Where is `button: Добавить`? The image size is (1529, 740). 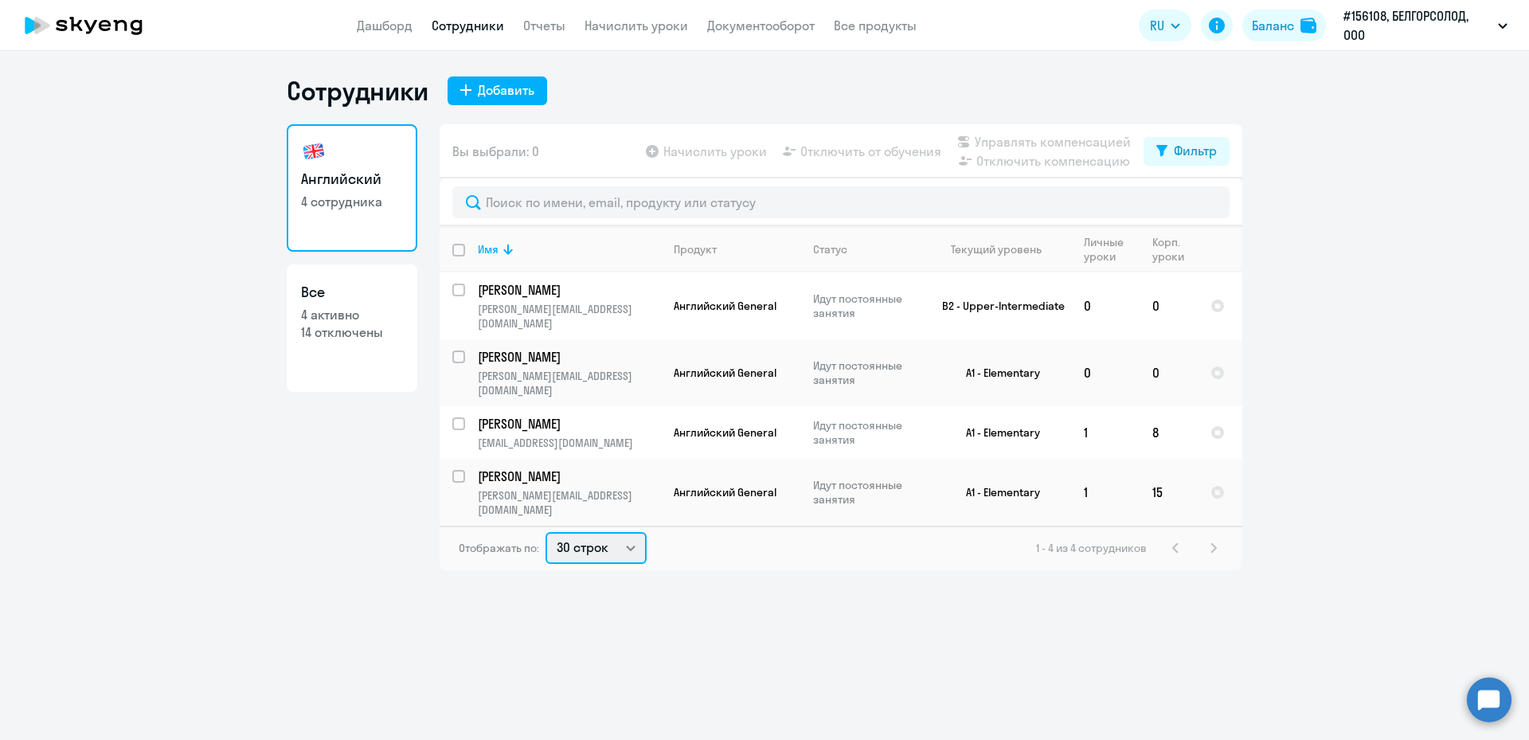 button: Добавить is located at coordinates (497, 91).